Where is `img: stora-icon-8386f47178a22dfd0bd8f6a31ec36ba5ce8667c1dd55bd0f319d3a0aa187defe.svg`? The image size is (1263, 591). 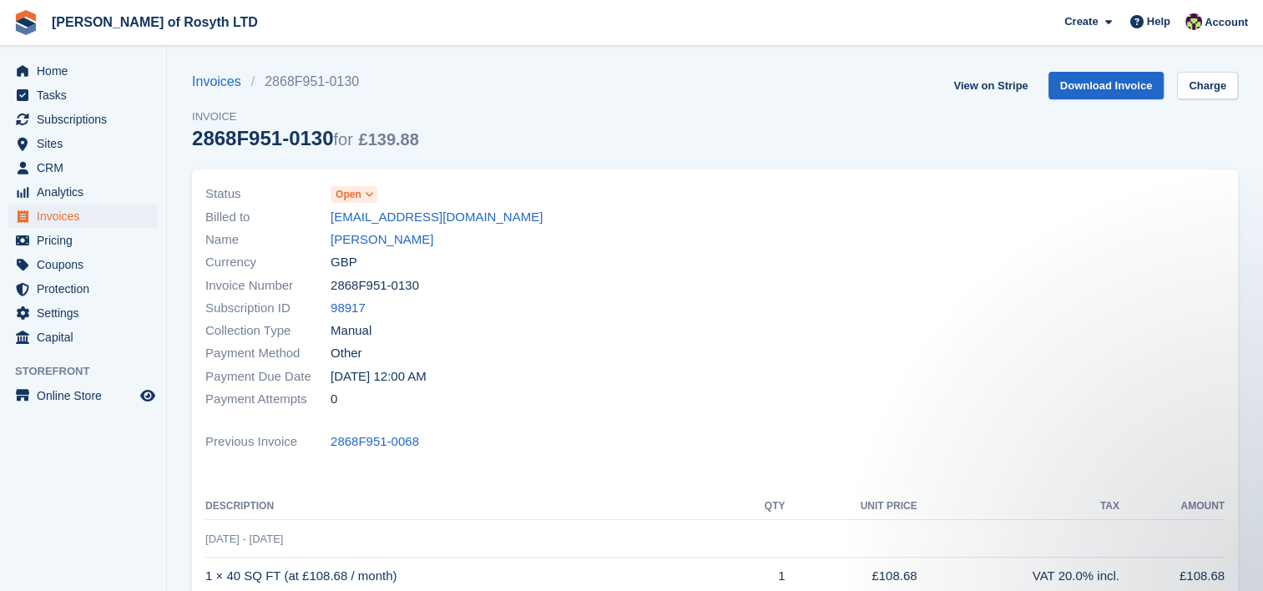
img: stora-icon-8386f47178a22dfd0bd8f6a31ec36ba5ce8667c1dd55bd0f319d3a0aa187defe.svg is located at coordinates (26, 23).